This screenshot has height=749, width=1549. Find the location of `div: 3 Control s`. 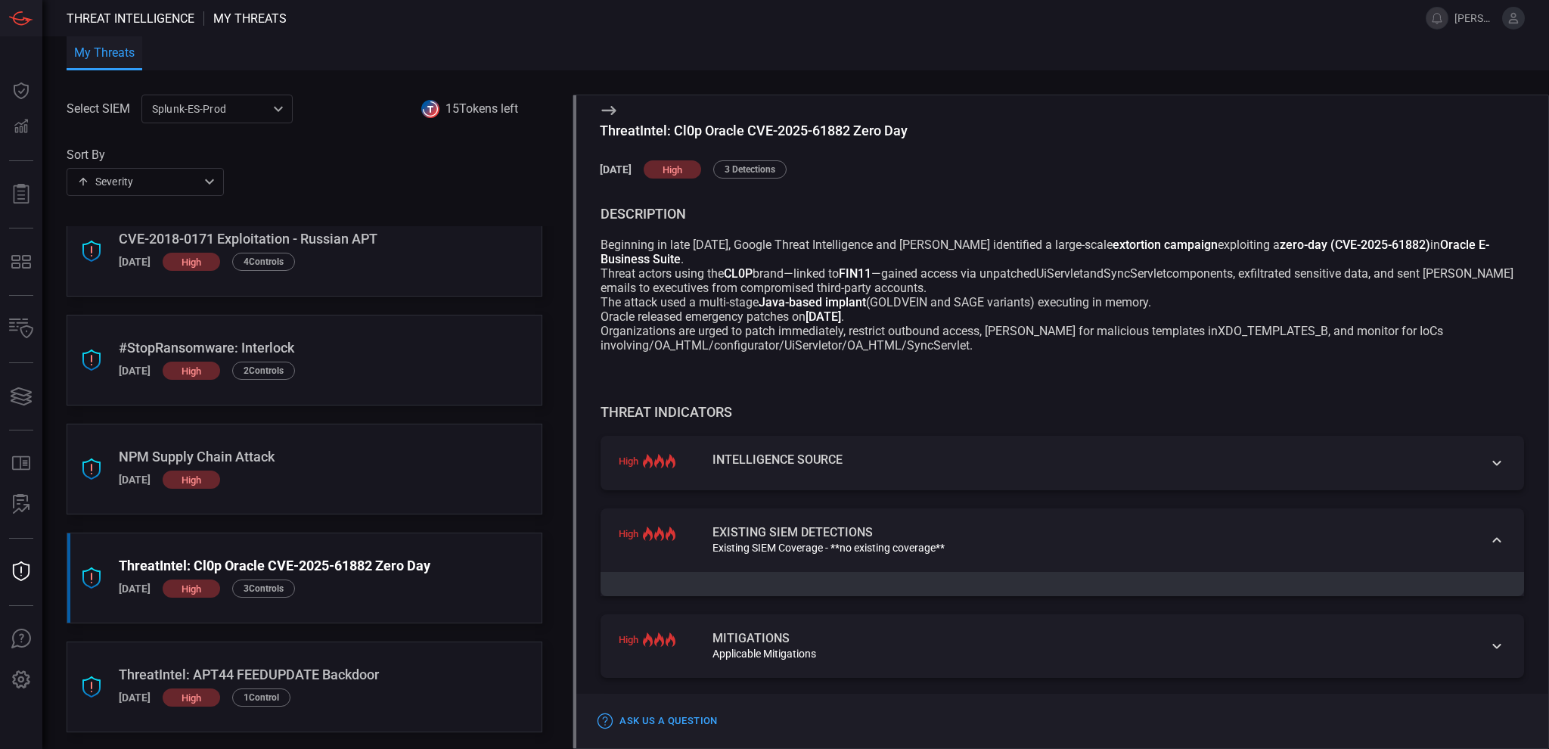

div: 3 Control s is located at coordinates (263, 589).